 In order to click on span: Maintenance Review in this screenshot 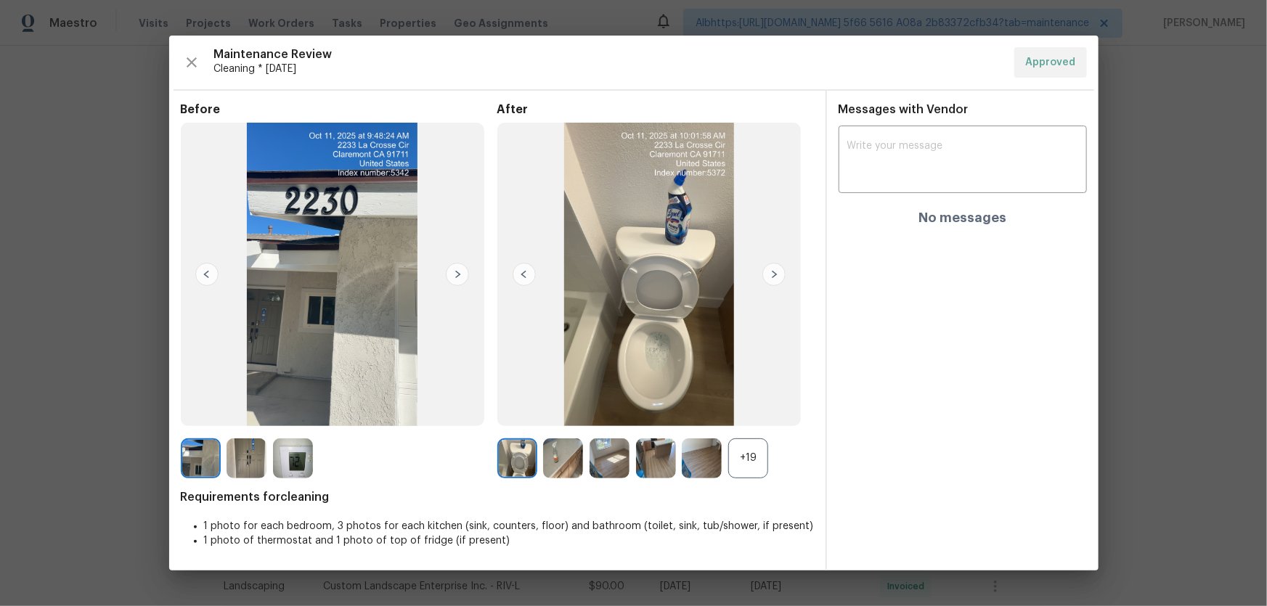, I will do `click(608, 54)`.